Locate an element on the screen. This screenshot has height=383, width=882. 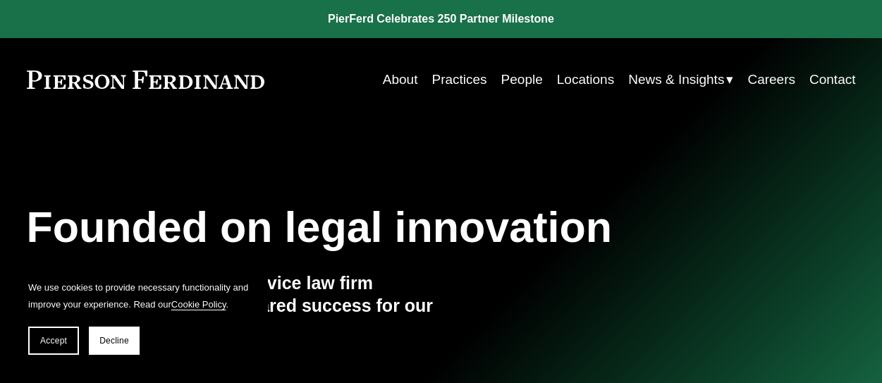
span: News & Insights is located at coordinates (676, 80).